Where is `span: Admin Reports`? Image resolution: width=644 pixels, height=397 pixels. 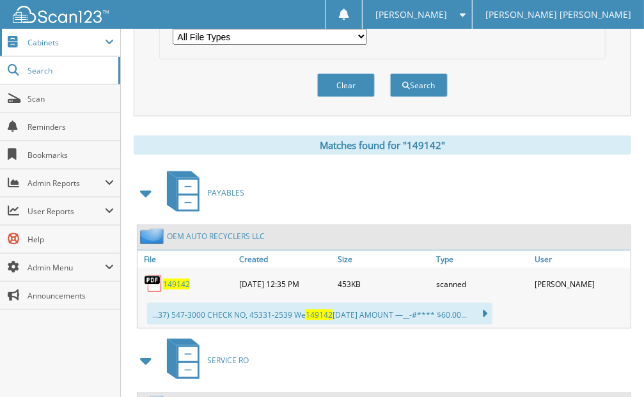 span: Admin Reports is located at coordinates (66, 183).